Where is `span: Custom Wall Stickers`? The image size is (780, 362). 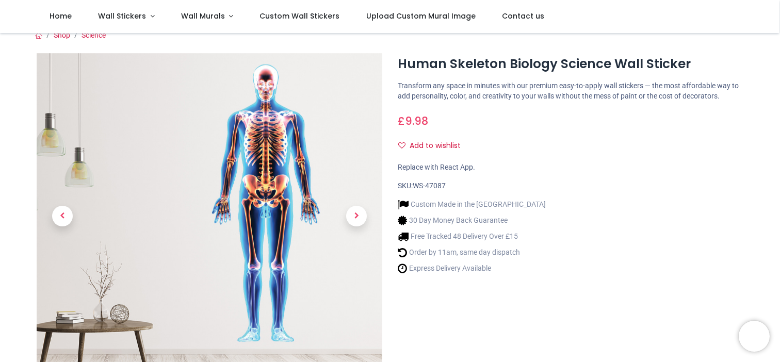 span: Custom Wall Stickers is located at coordinates (299, 16).